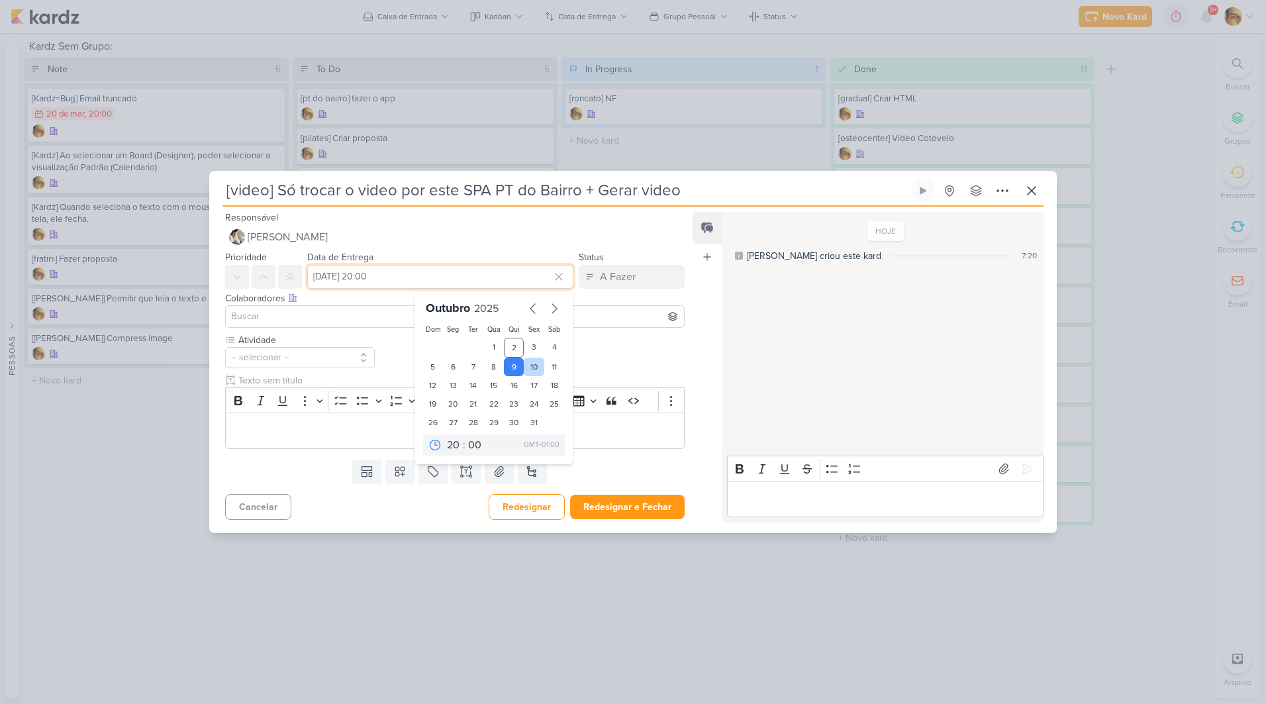  Describe the element at coordinates (433, 367) in the screenshot. I see `div: 5` at that location.